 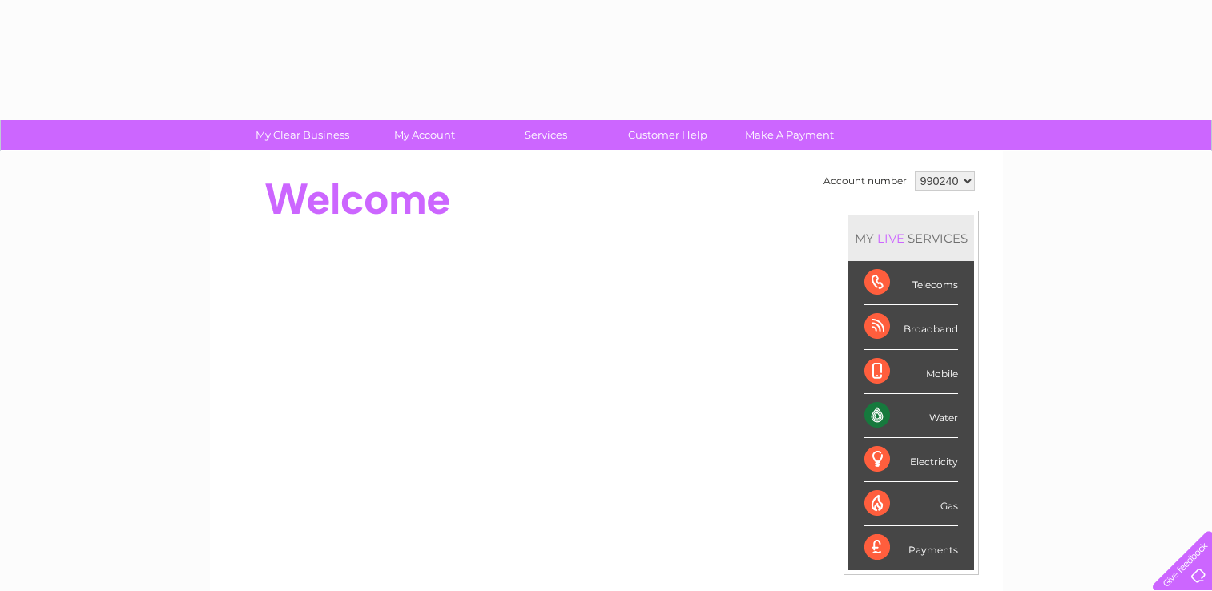 What do you see at coordinates (911, 372) in the screenshot?
I see `div: Mobile` at bounding box center [911, 372].